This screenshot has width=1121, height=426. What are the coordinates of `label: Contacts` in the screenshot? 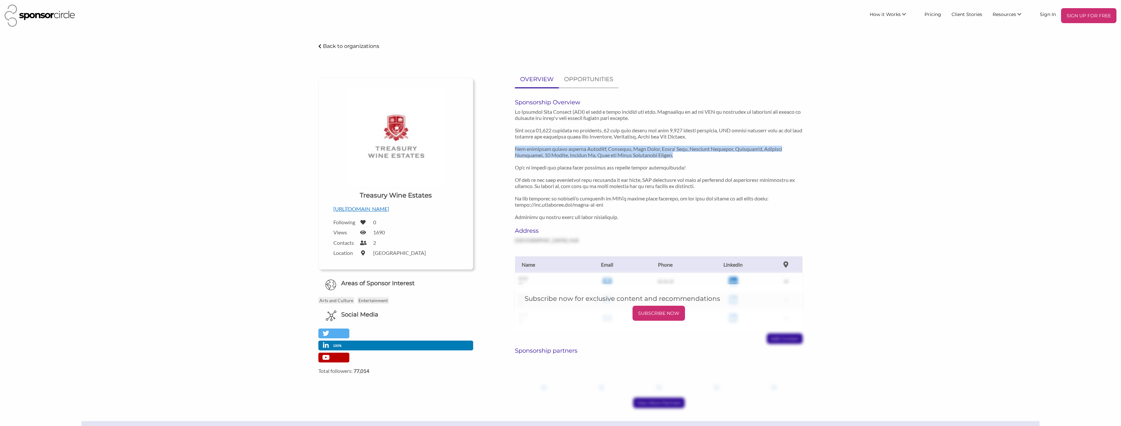 It's located at (345, 242).